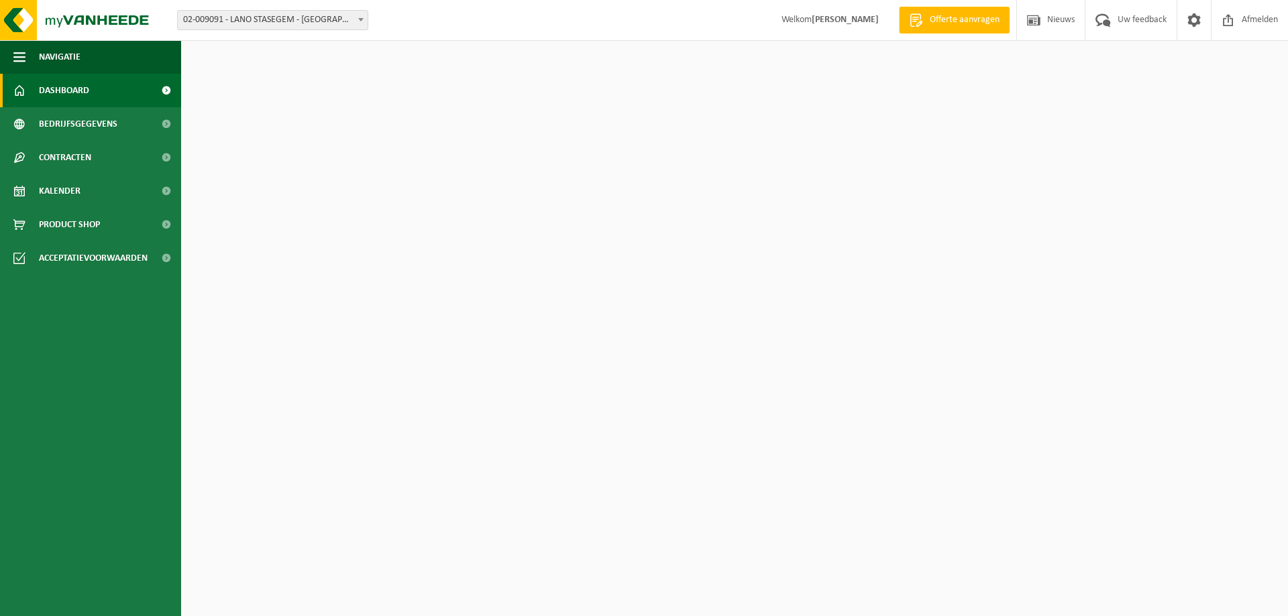  I want to click on span: Dashboard, so click(64, 91).